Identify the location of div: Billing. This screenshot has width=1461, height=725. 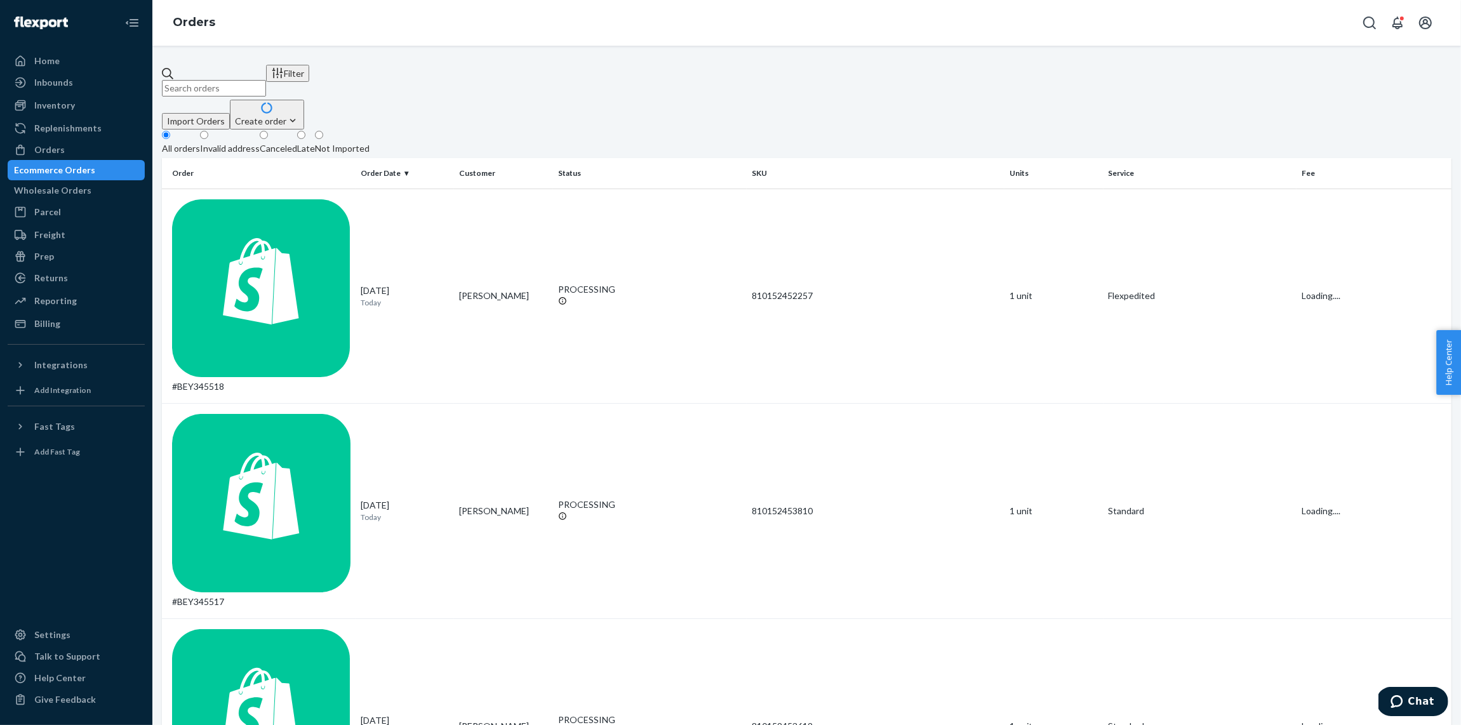
(47, 324).